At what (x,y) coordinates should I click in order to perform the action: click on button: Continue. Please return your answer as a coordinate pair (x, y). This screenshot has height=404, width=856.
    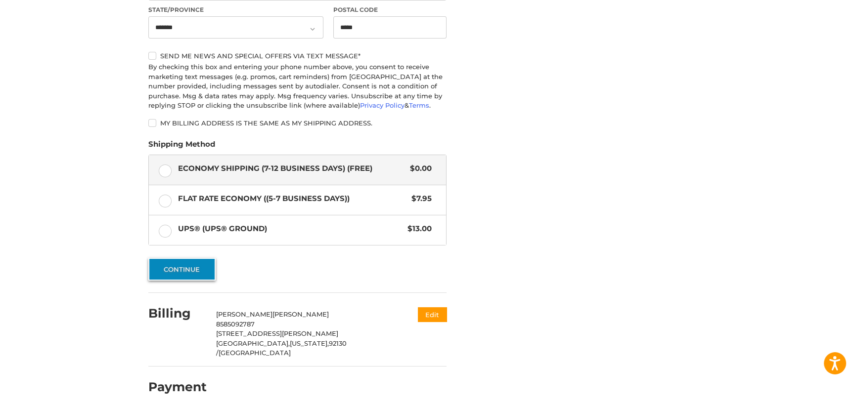
    Looking at the image, I should click on (182, 269).